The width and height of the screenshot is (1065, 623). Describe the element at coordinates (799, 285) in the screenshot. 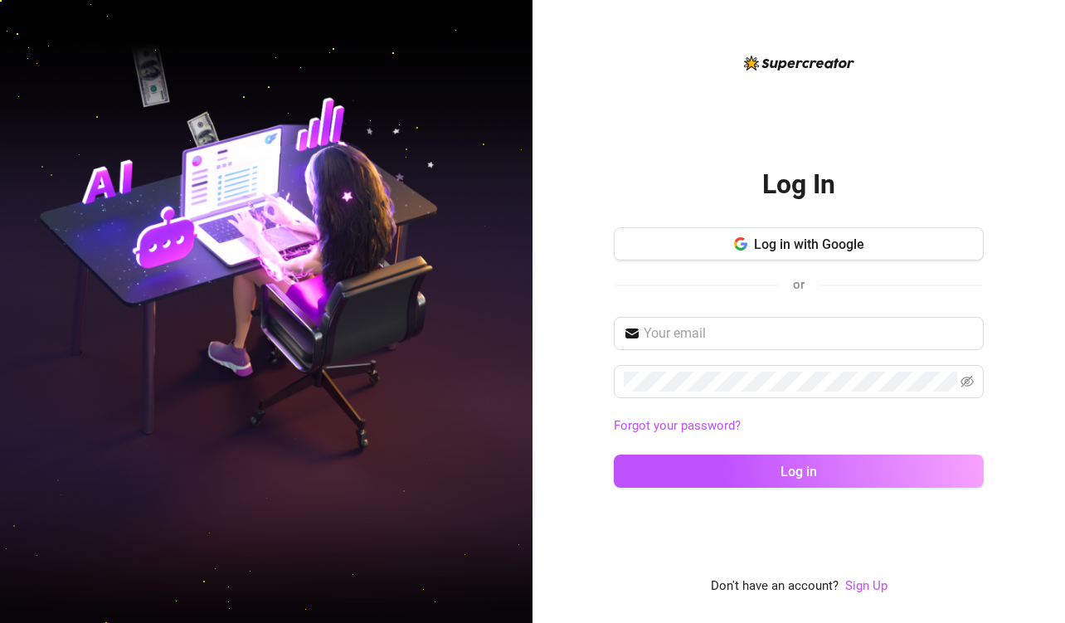

I see `span: or` at that location.